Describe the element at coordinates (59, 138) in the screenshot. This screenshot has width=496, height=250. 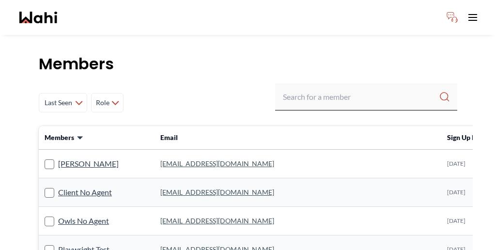
I see `span: Members` at that location.